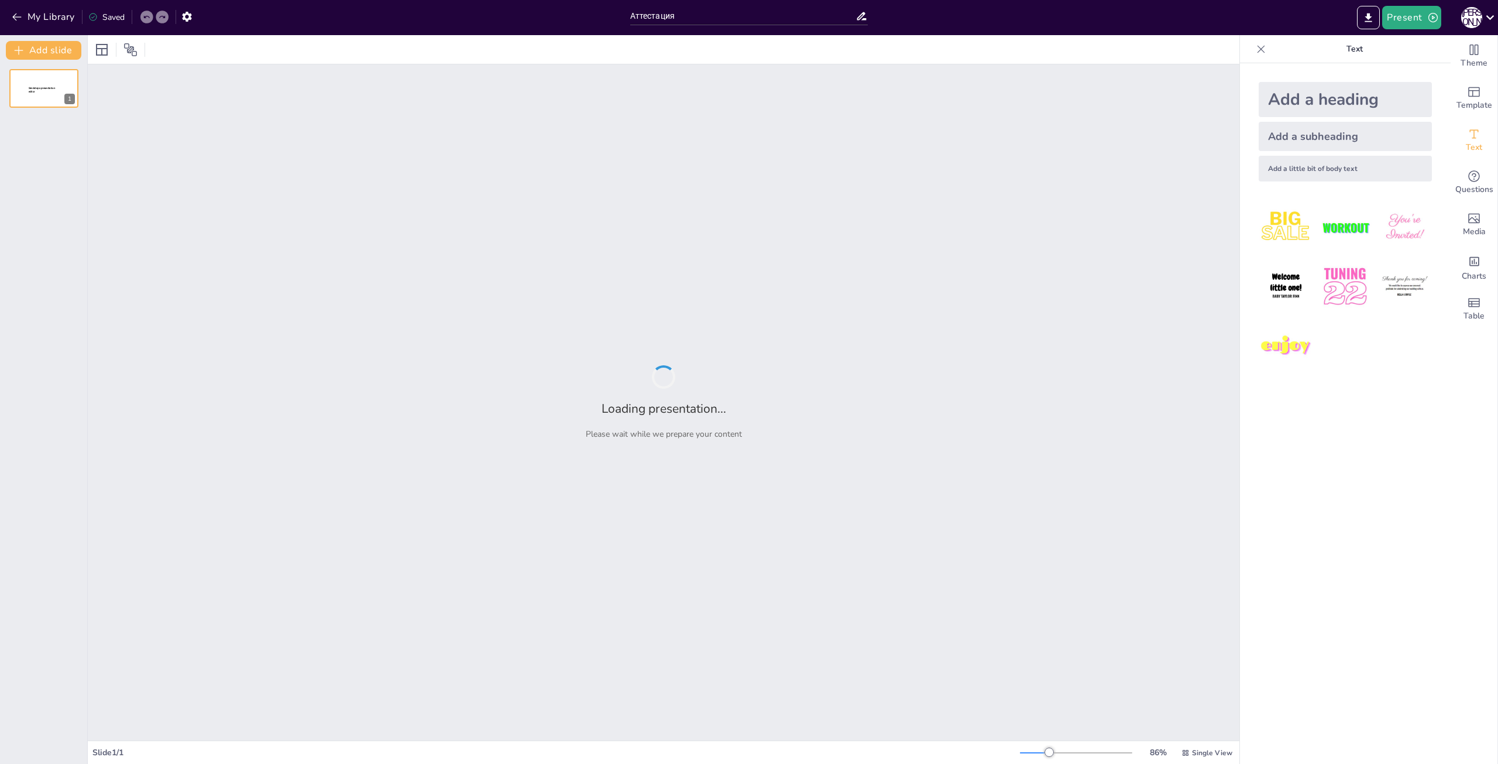 The height and width of the screenshot is (764, 1498). Describe the element at coordinates (1355, 49) in the screenshot. I see `p: Text` at that location.